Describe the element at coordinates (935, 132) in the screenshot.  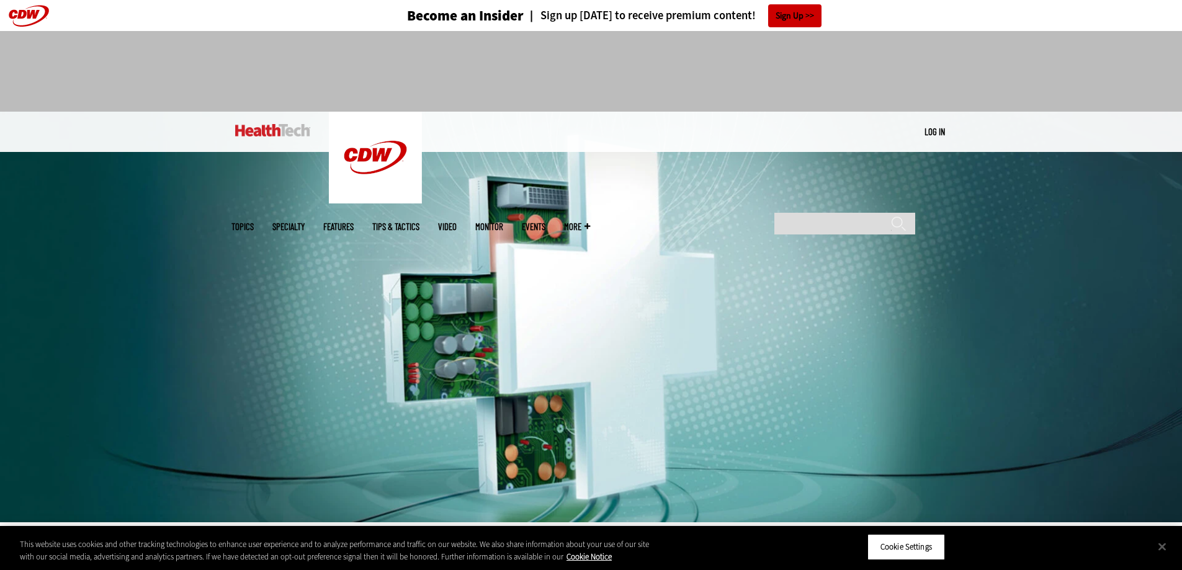
I see `div: User menu` at that location.